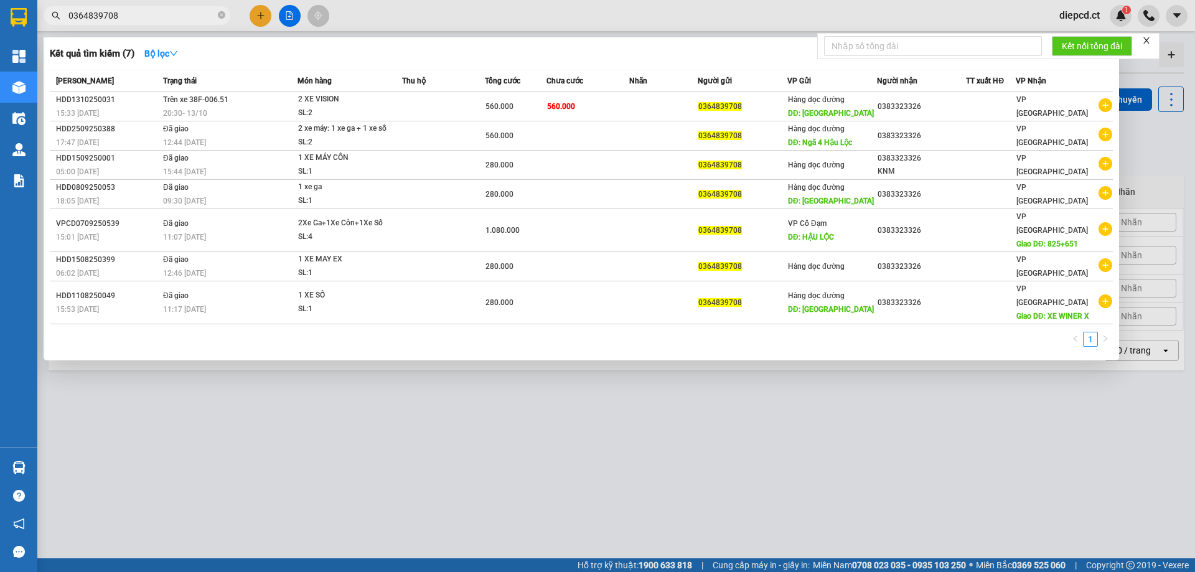 The width and height of the screenshot is (1195, 572). What do you see at coordinates (108, 187) in the screenshot?
I see `div: HDD0809250053` at bounding box center [108, 187].